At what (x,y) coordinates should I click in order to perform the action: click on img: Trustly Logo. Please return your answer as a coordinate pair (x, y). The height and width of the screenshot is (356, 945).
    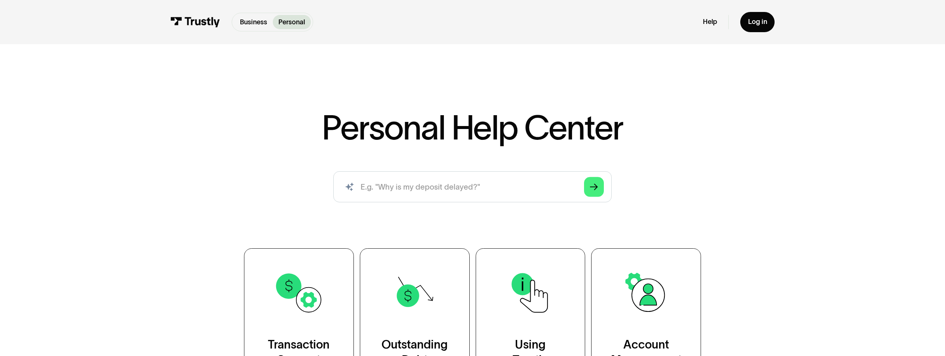
    Looking at the image, I should click on (195, 22).